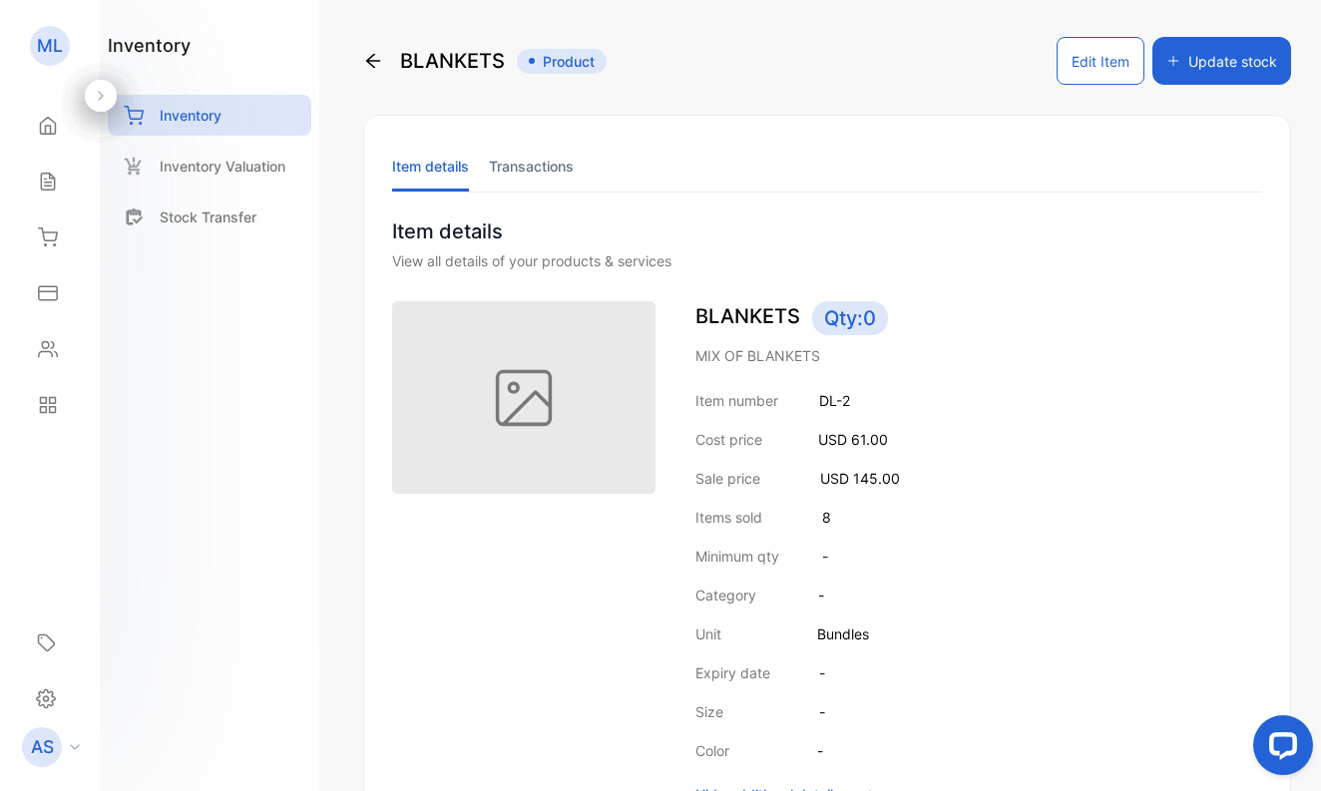 Image resolution: width=1321 pixels, height=791 pixels. What do you see at coordinates (736, 400) in the screenshot?
I see `p: Item number` at bounding box center [736, 400].